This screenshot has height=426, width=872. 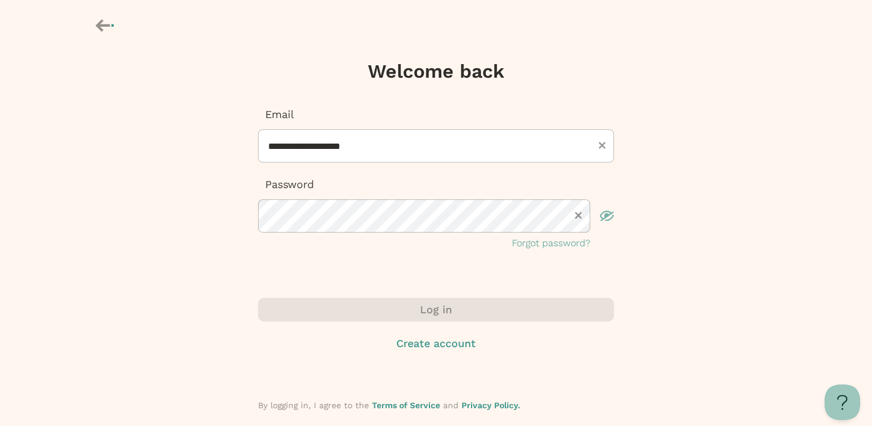 I want to click on p: Forgot password?, so click(x=551, y=243).